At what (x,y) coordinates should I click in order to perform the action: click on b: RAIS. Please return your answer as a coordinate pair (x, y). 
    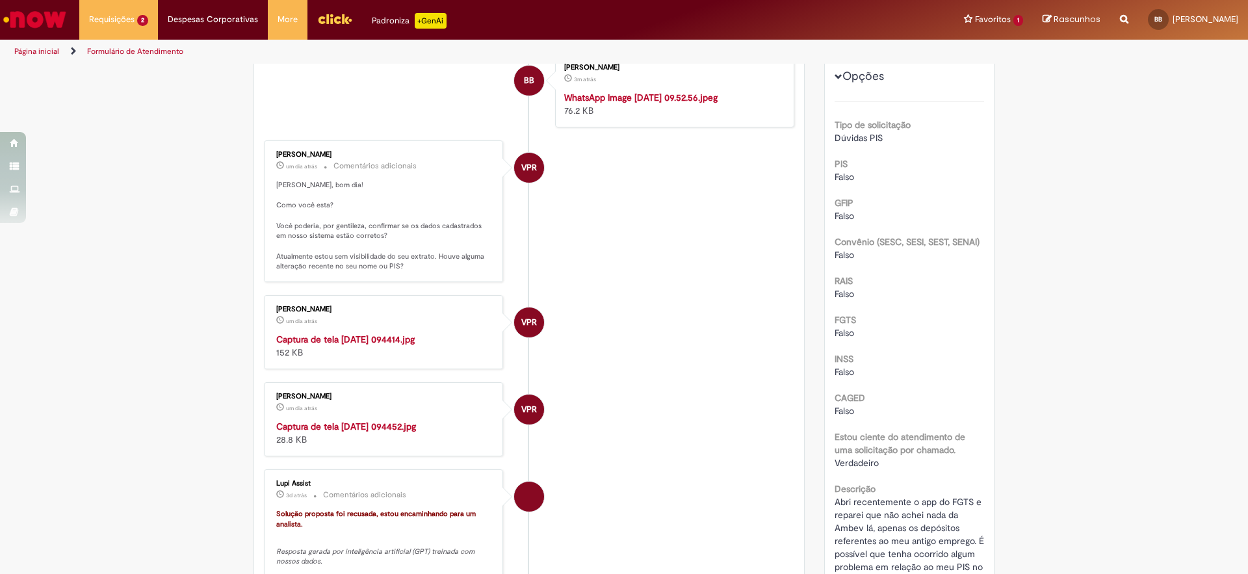
    Looking at the image, I should click on (843, 281).